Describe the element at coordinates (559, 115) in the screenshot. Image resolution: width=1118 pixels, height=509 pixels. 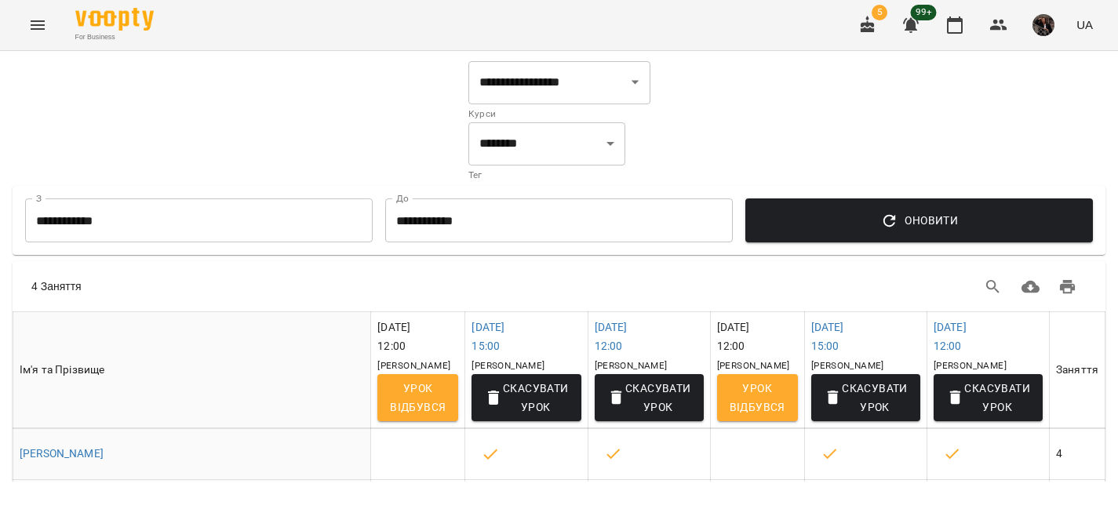
I see `p: Курси` at that location.